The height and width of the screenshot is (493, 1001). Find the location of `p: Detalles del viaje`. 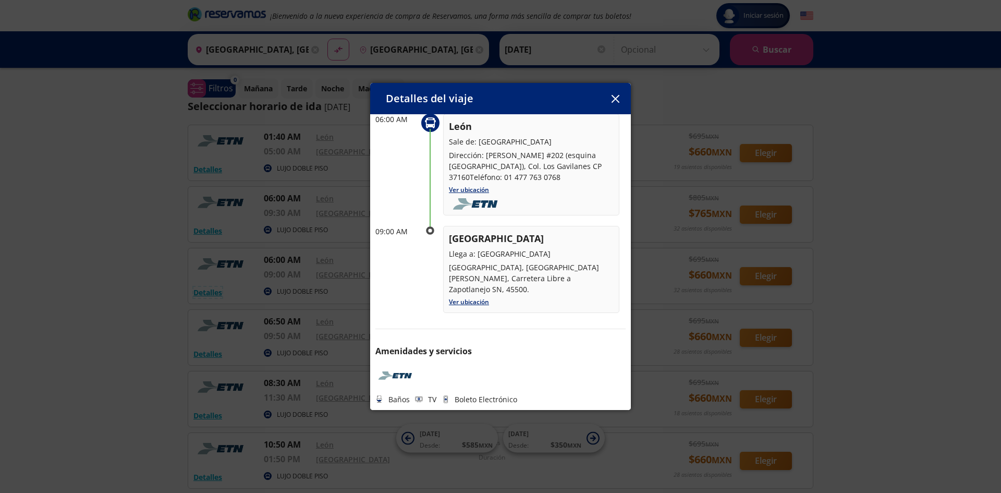

p: Detalles del viaje is located at coordinates (430, 99).